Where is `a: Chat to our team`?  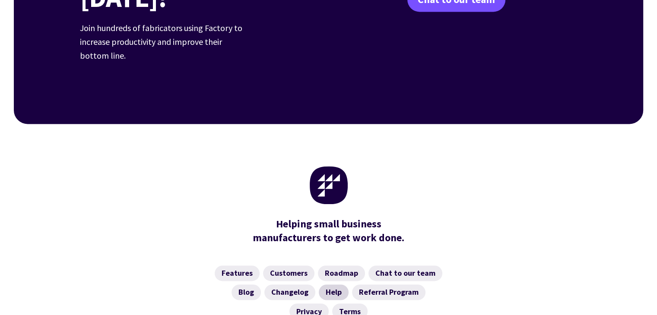
a: Chat to our team is located at coordinates (405, 273).